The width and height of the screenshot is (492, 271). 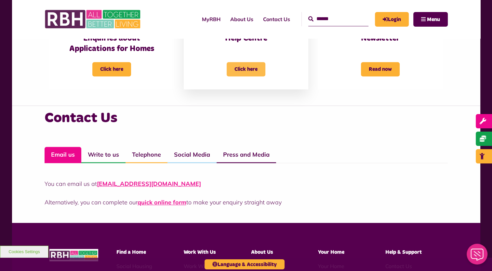 I want to click on input: Search, so click(x=338, y=19).